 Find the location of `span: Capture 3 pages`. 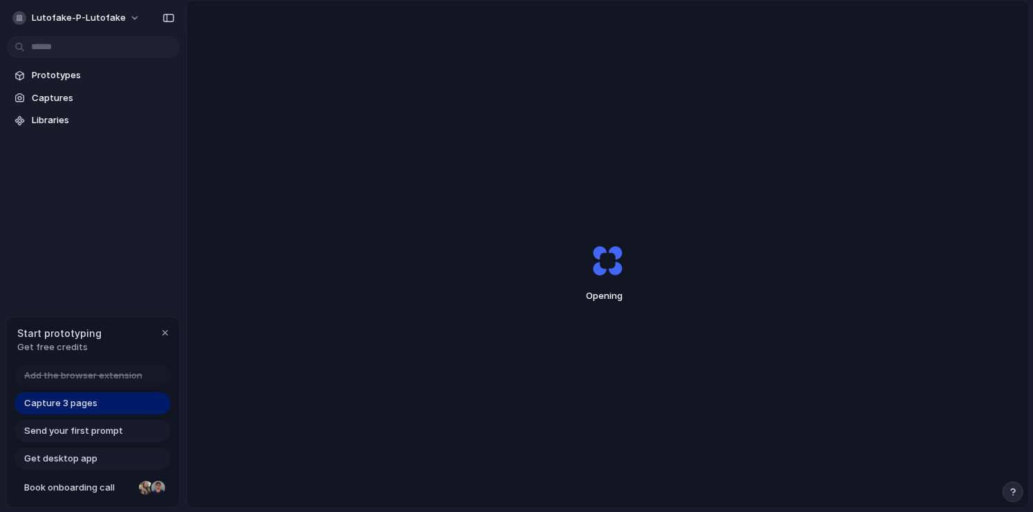

span: Capture 3 pages is located at coordinates (61, 403).